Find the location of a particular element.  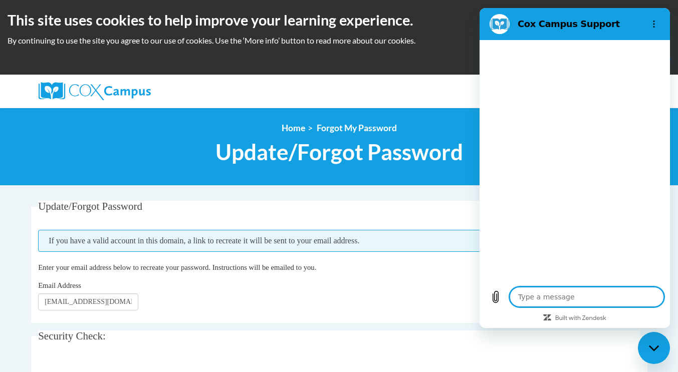

span: Security Check: is located at coordinates (72, 336).